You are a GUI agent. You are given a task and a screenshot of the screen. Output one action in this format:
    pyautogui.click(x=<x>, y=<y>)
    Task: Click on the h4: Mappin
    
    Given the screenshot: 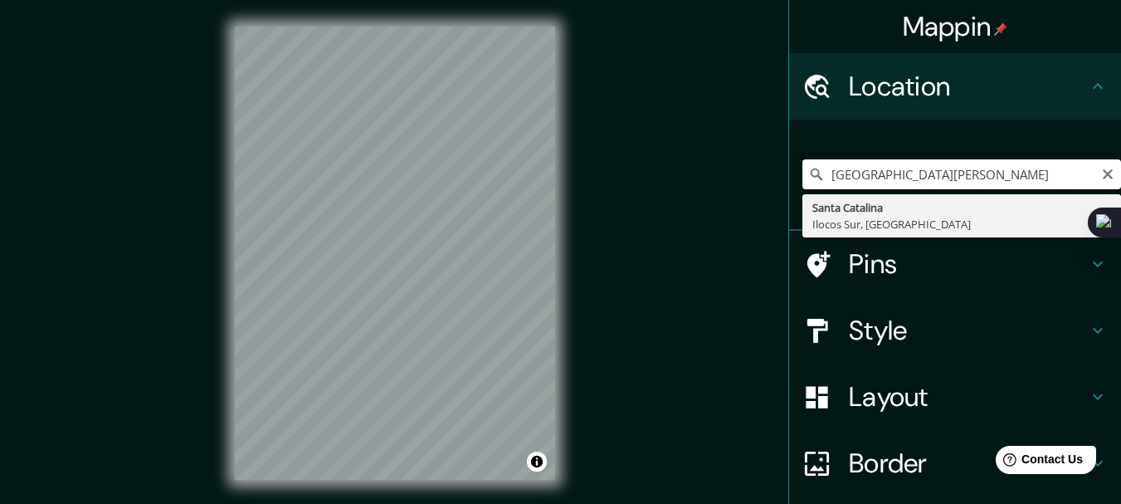 What is the action you would take?
    pyautogui.click(x=955, y=27)
    